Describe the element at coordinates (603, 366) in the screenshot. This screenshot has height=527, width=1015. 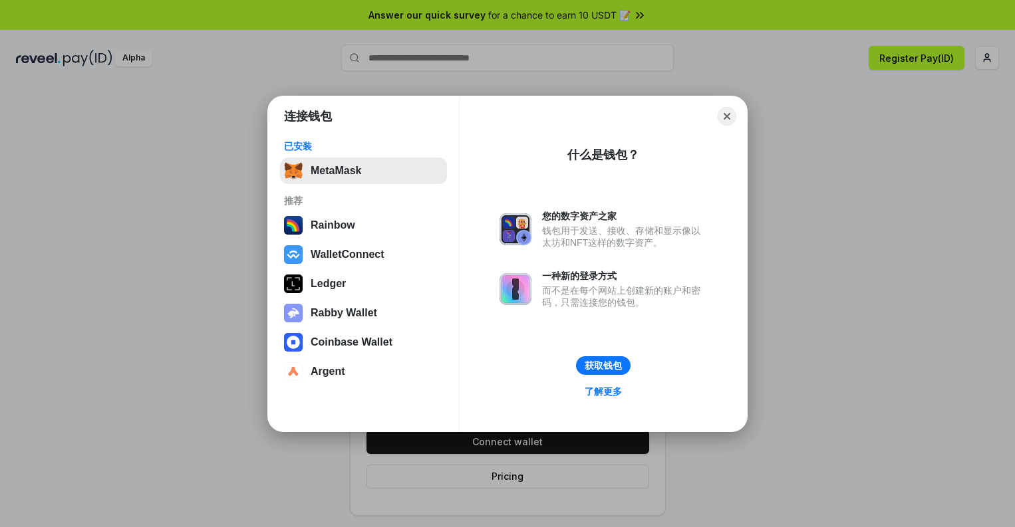
I see `button: 获取钱包` at that location.